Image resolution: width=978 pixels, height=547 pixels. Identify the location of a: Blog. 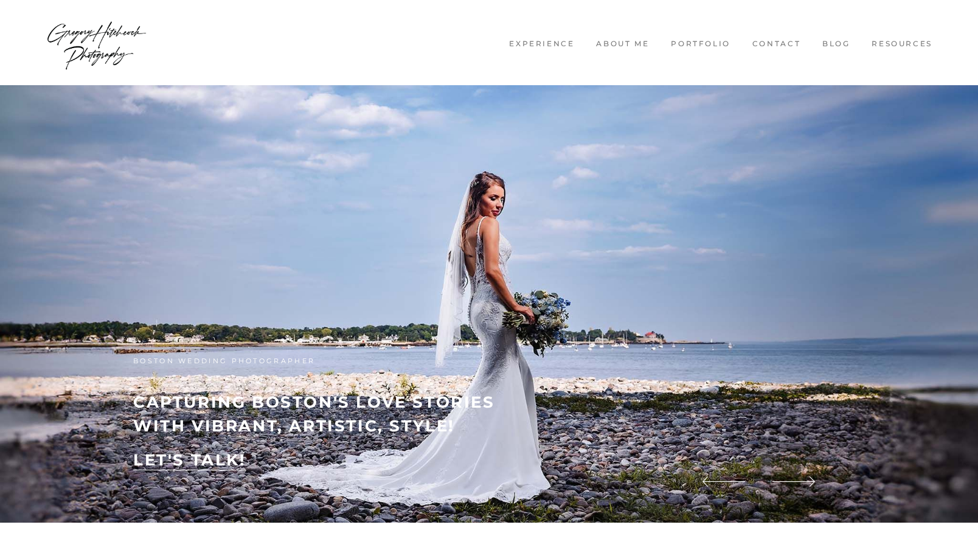
(836, 44).